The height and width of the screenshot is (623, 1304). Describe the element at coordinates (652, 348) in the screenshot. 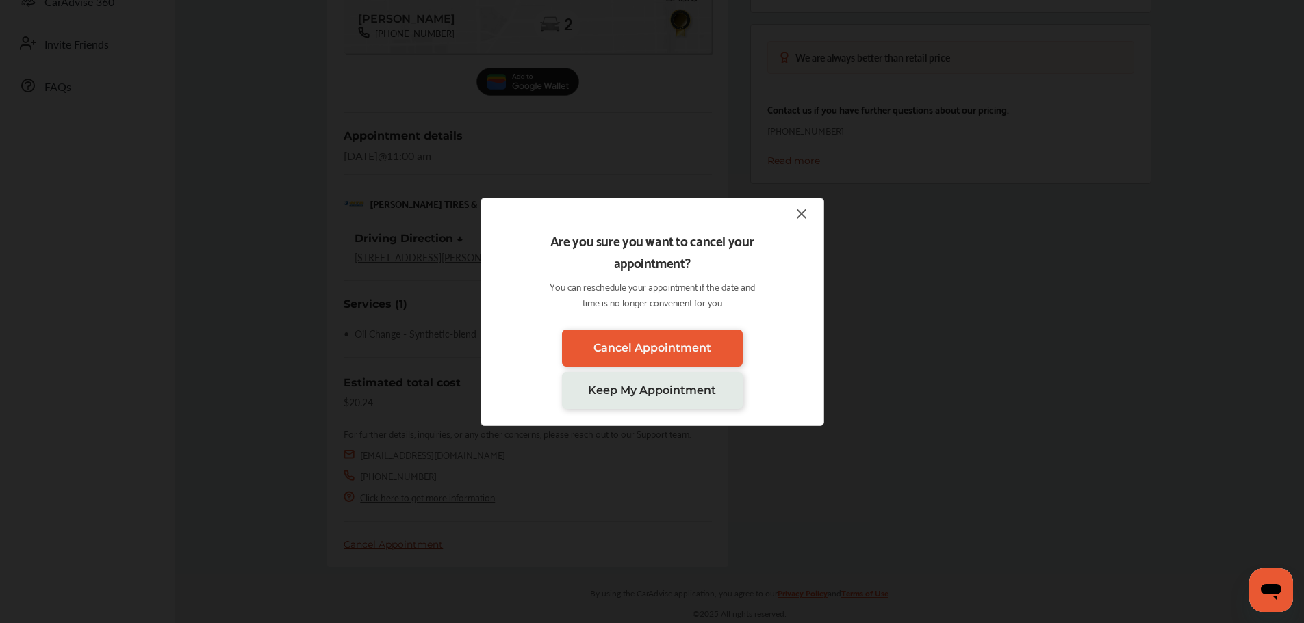

I see `a: Cancel Appointment` at that location.